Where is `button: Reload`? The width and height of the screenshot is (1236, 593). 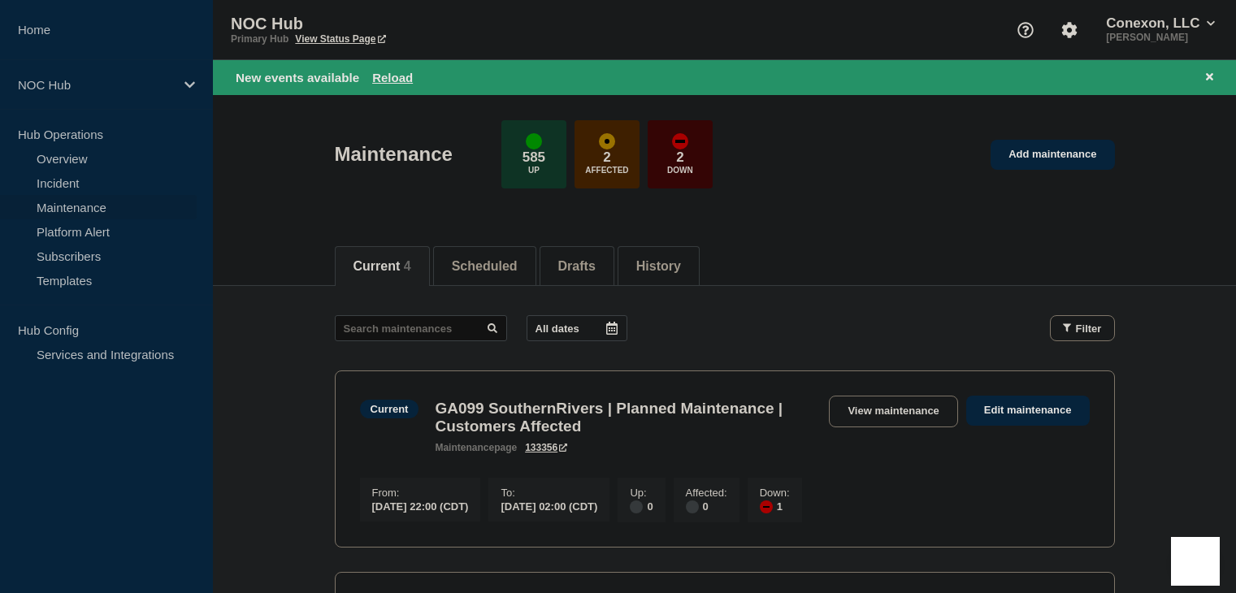
button: Reload is located at coordinates (392, 77).